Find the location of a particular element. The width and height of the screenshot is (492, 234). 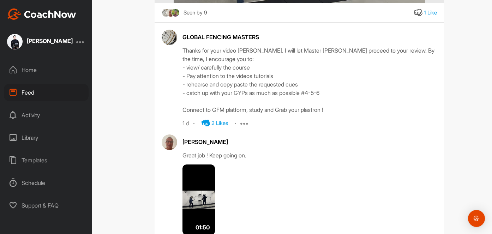

img: square_d5d5b10408b5f15aeafe490ab2239331.jpg is located at coordinates (166, 13).